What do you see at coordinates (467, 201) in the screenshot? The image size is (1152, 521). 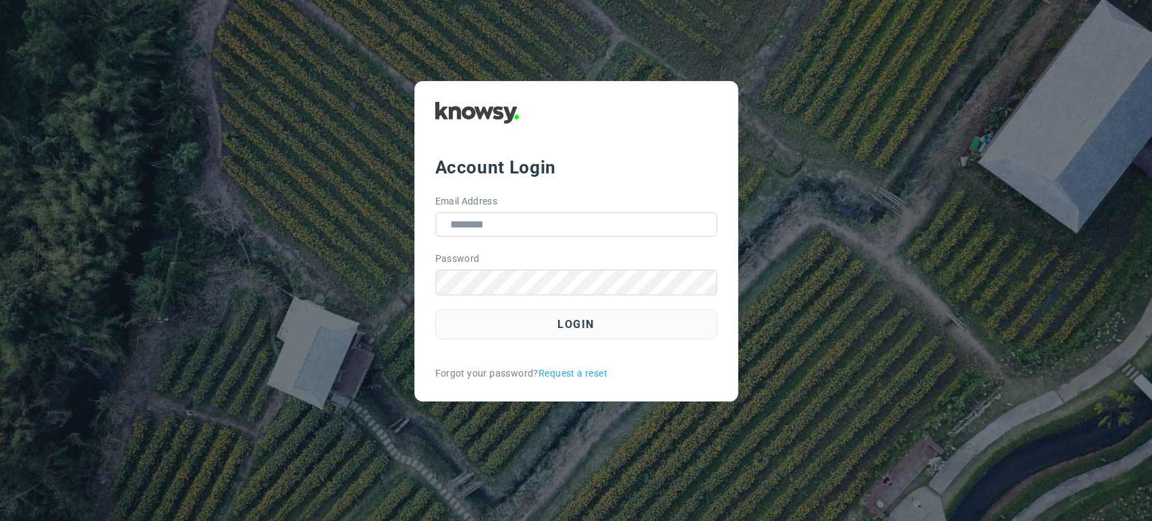 I see `label: Email Address` at bounding box center [467, 201].